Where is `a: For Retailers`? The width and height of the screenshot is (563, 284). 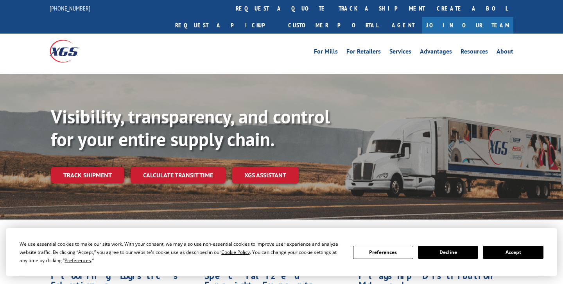 a: For Retailers is located at coordinates (364, 53).